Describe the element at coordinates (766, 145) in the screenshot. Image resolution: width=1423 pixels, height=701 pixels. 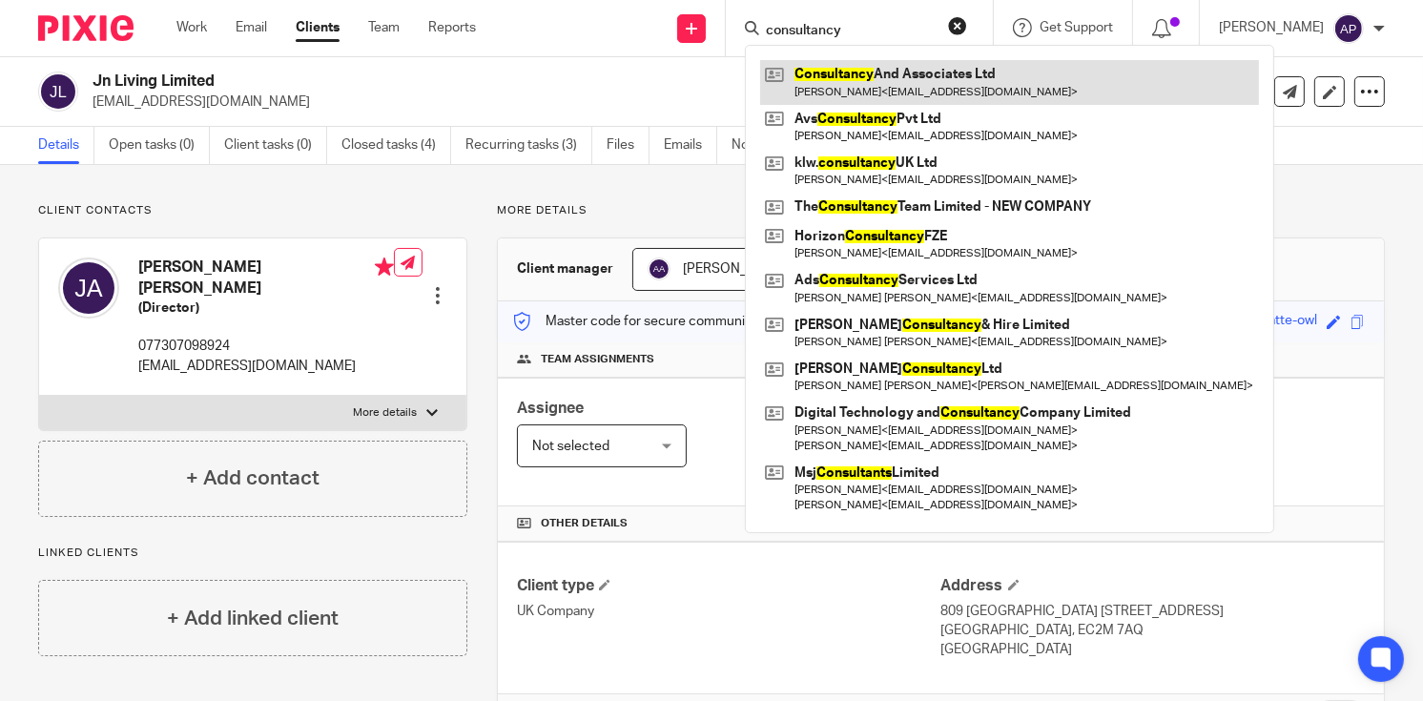
I see `a: Notes (1)` at that location.